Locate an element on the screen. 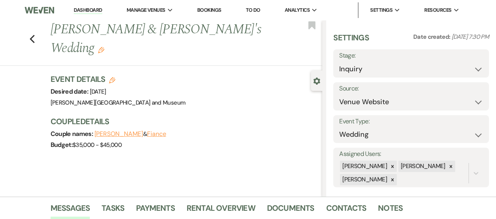  label: Assigned Users: is located at coordinates (411, 154).